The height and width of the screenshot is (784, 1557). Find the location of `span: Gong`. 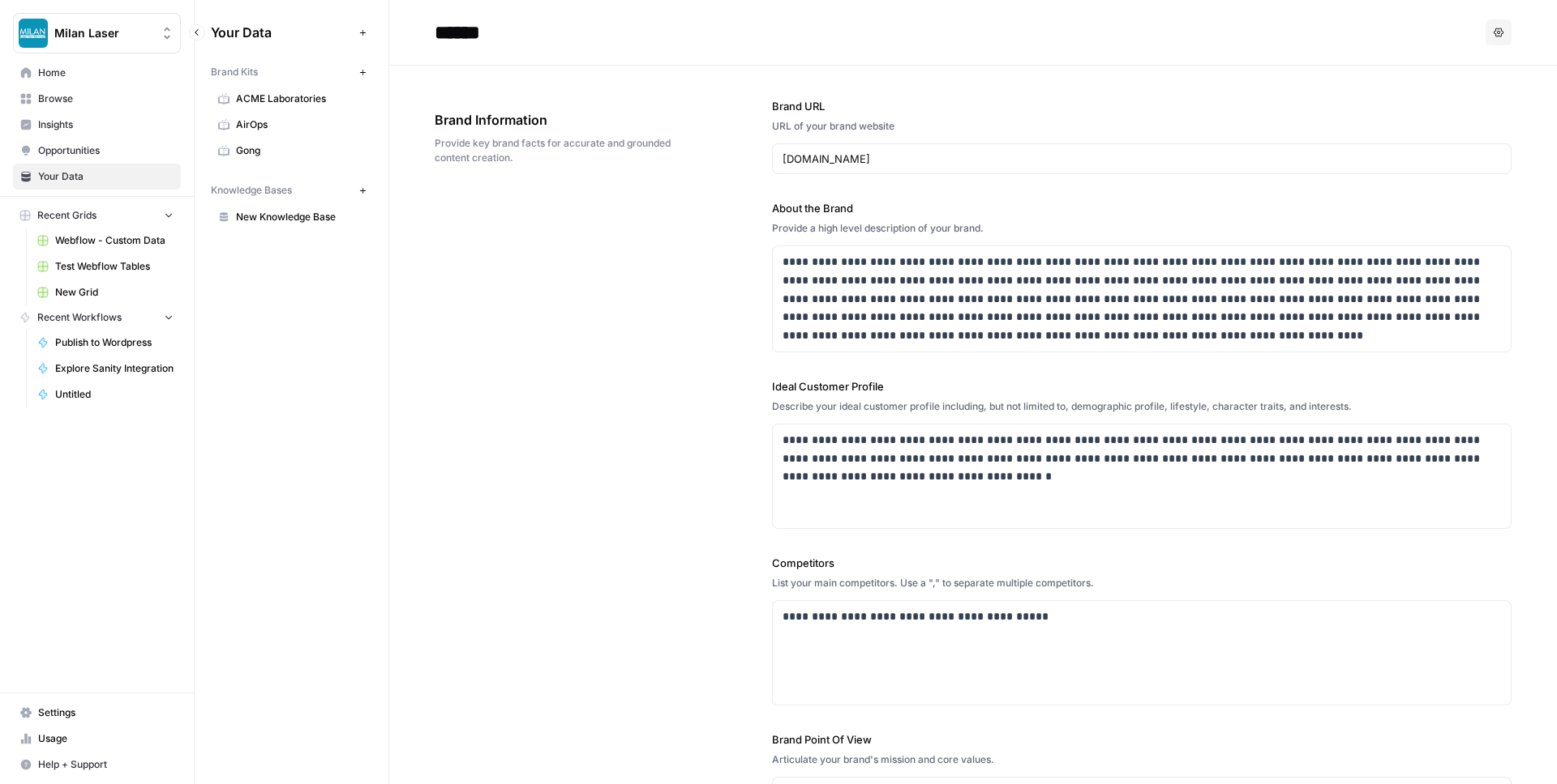

span: Gong is located at coordinates (300, 151).